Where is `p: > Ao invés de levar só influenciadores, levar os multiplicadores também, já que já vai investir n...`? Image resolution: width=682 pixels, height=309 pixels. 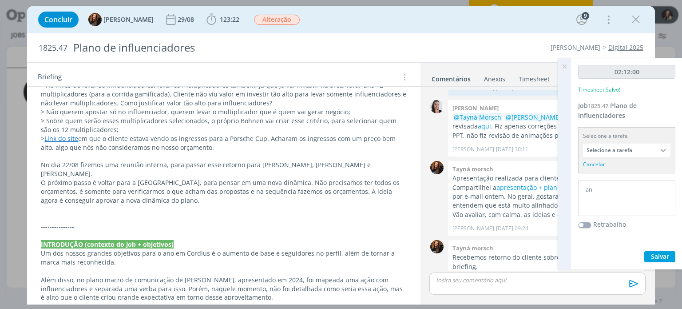
p: > Ao invés de levar só influenciadores, levar os multiplicadores também, já que já vai investir n... is located at coordinates (223, 94).